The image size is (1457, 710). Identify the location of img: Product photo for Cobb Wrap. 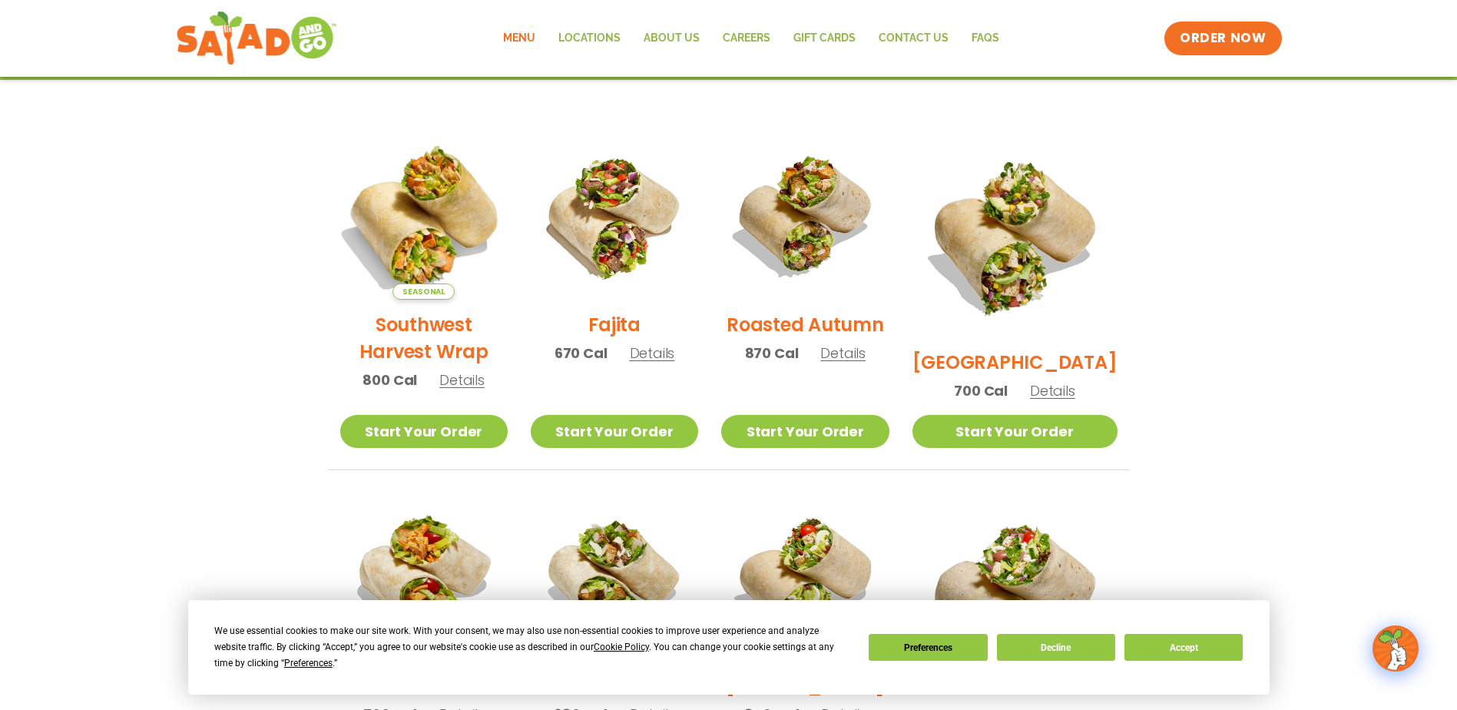
(805, 577).